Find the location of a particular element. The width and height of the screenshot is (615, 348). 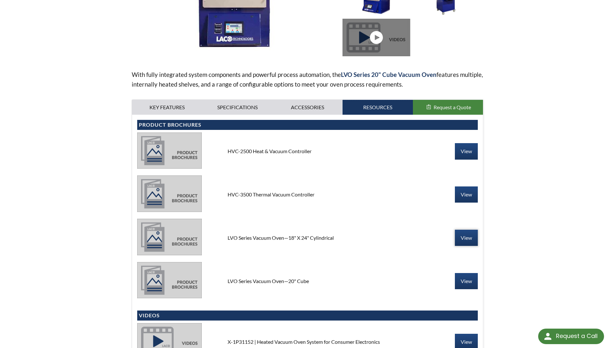

a: Resources is located at coordinates (378, 107).